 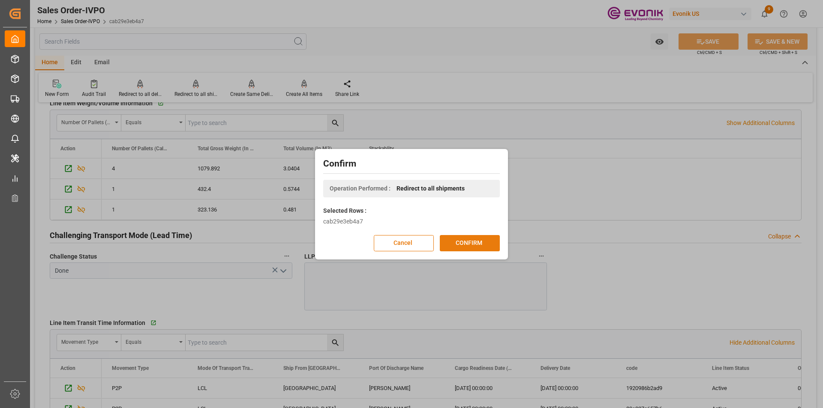 What do you see at coordinates (345, 211) in the screenshot?
I see `label: Selected Rows :` at bounding box center [345, 211].